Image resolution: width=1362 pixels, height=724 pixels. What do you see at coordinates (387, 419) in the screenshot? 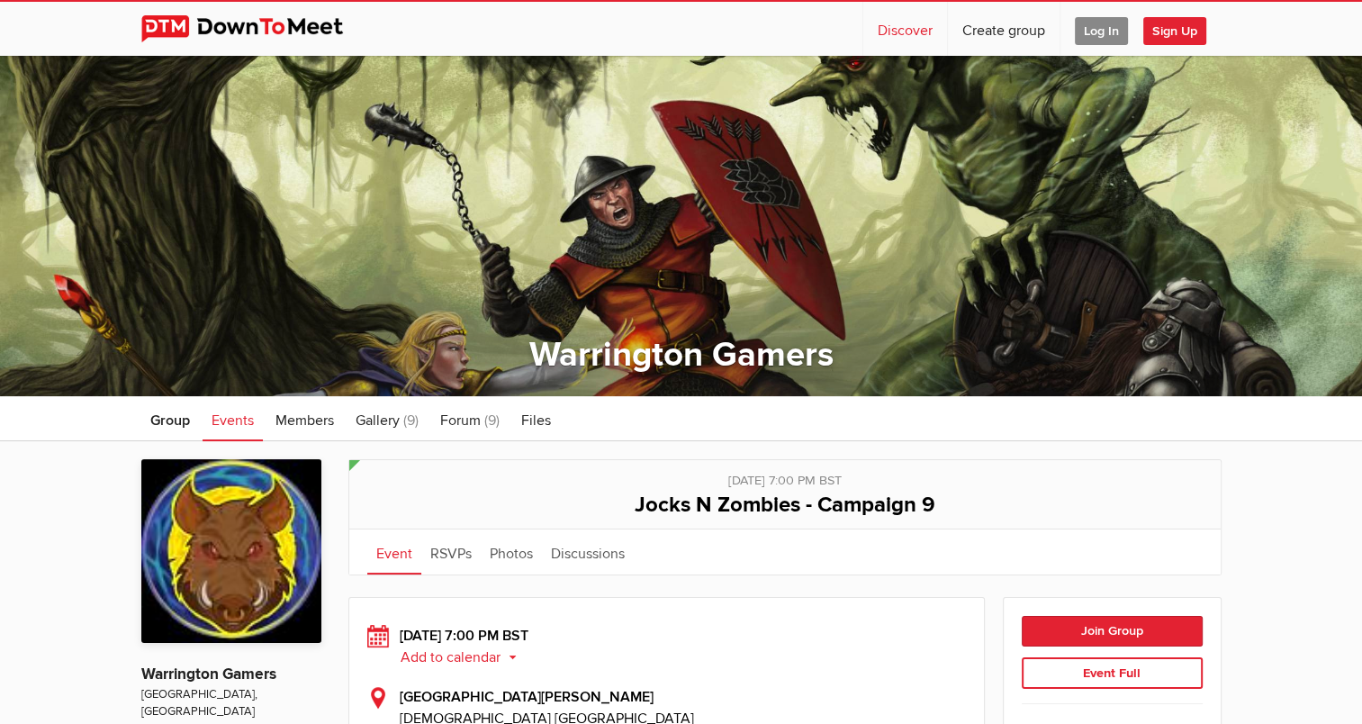
I see `a: Gallery (9)` at bounding box center [387, 419].